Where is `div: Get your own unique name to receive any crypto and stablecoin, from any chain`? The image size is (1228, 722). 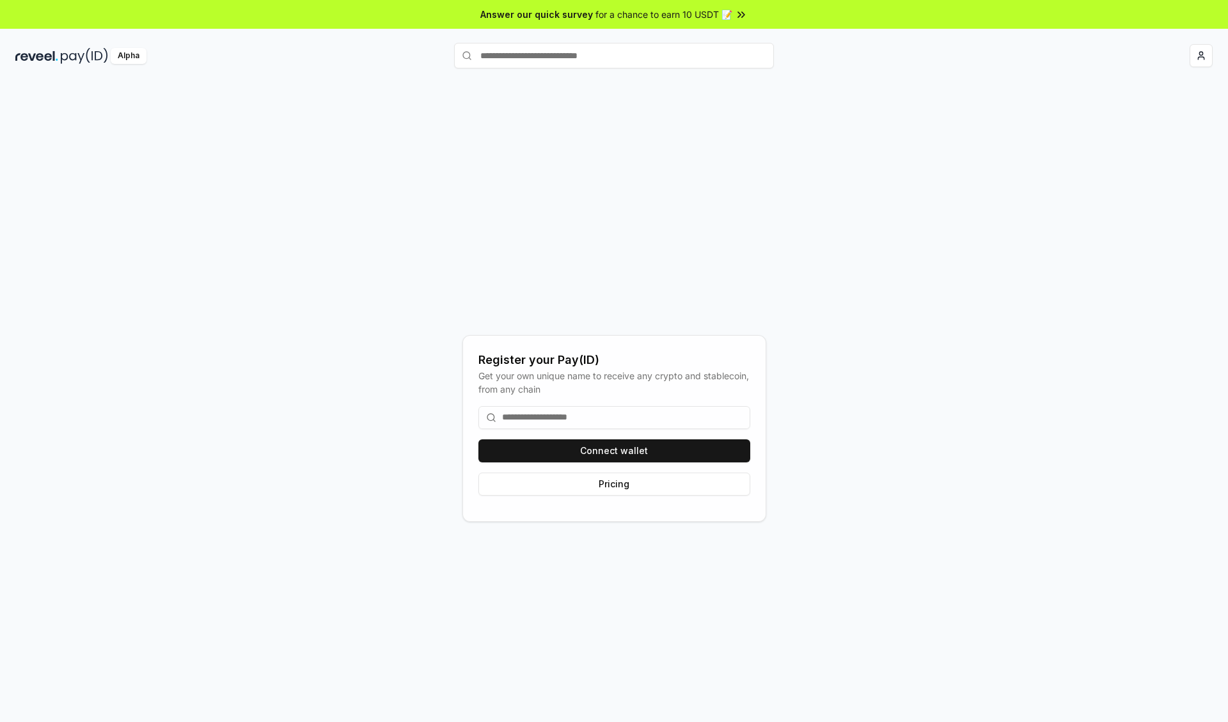
div: Get your own unique name to receive any crypto and stablecoin, from any chain is located at coordinates (614, 383).